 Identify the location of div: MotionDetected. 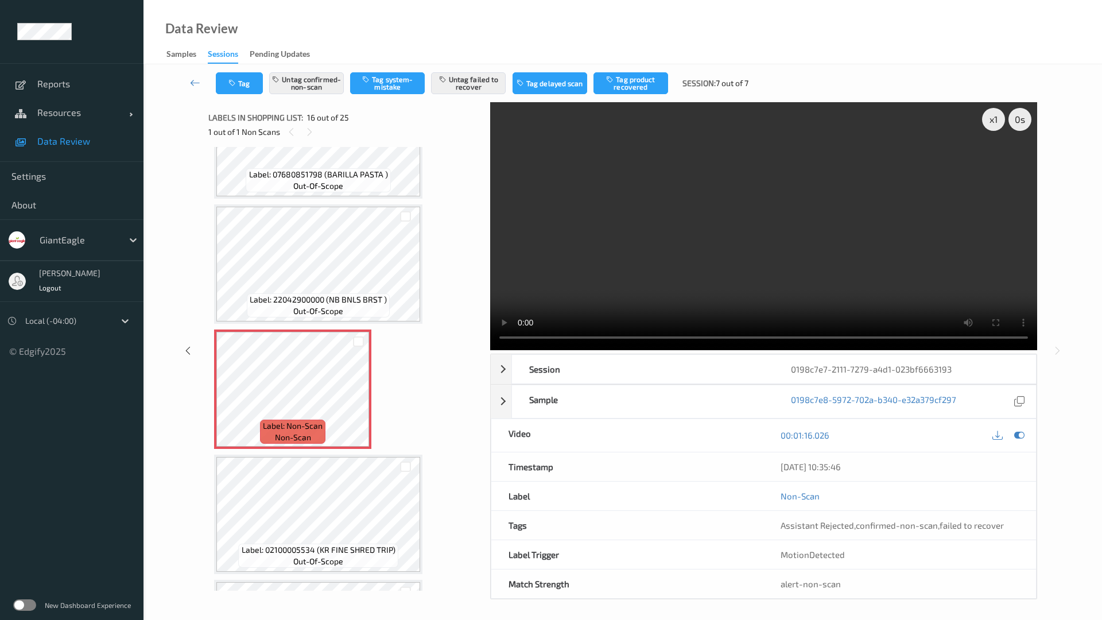
(899, 554).